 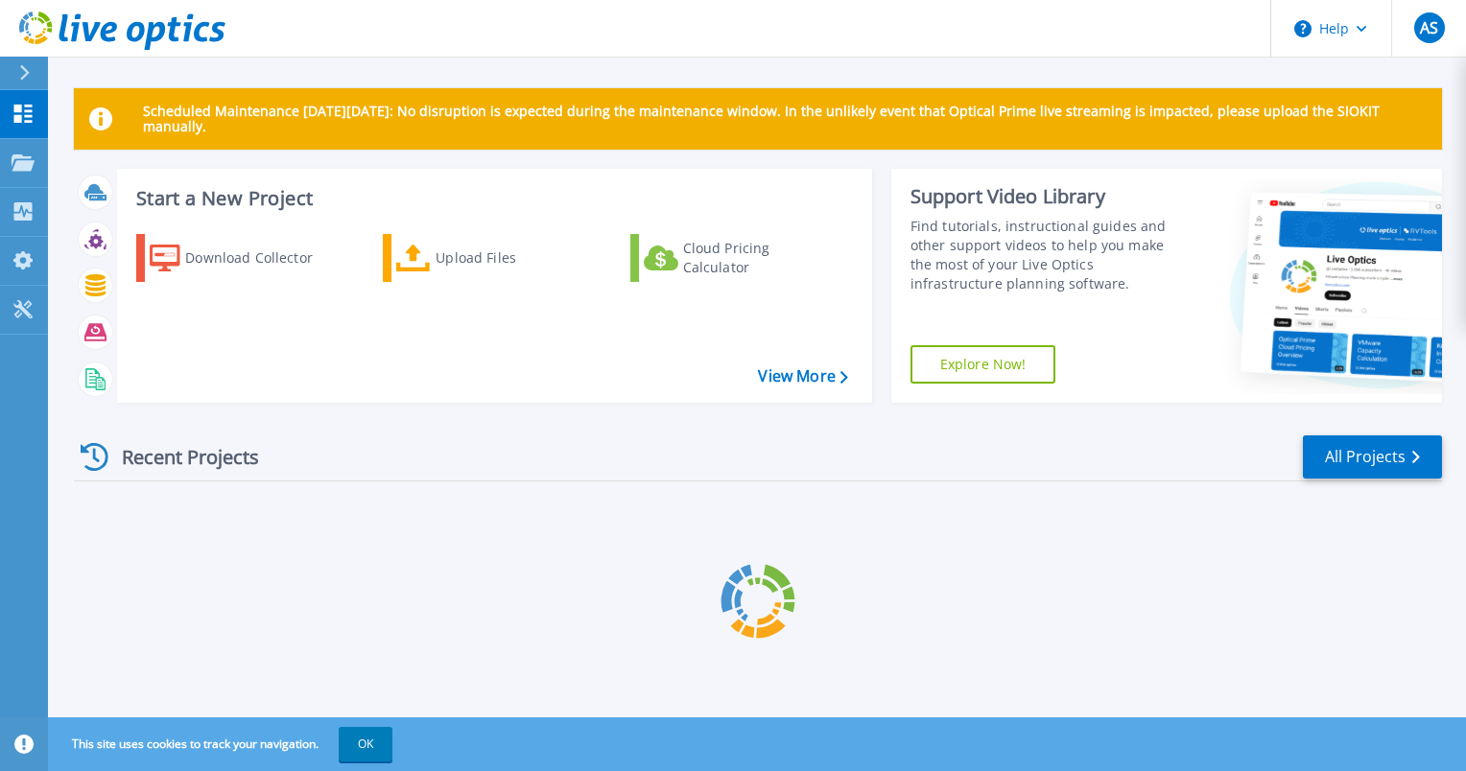 What do you see at coordinates (737, 258) in the screenshot?
I see `a: Cloud Pricing Calculator` at bounding box center [737, 258].